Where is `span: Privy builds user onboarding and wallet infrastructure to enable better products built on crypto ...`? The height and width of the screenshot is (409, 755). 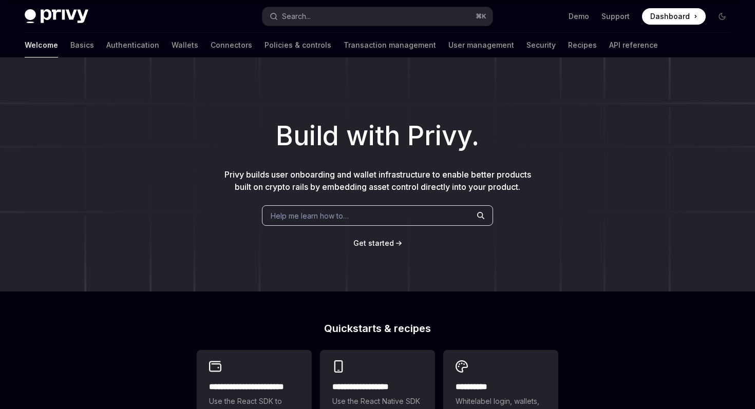 span: Privy builds user onboarding and wallet infrastructure to enable better products built on crypto ... is located at coordinates (377, 181).